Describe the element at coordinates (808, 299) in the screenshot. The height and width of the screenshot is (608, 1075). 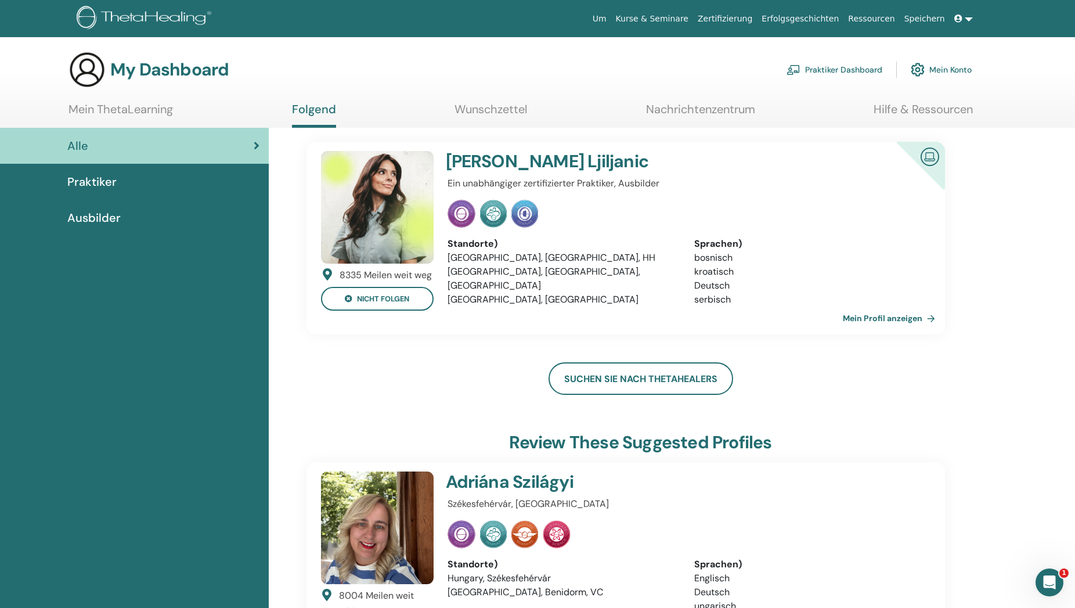
I see `li: serbisch` at that location.